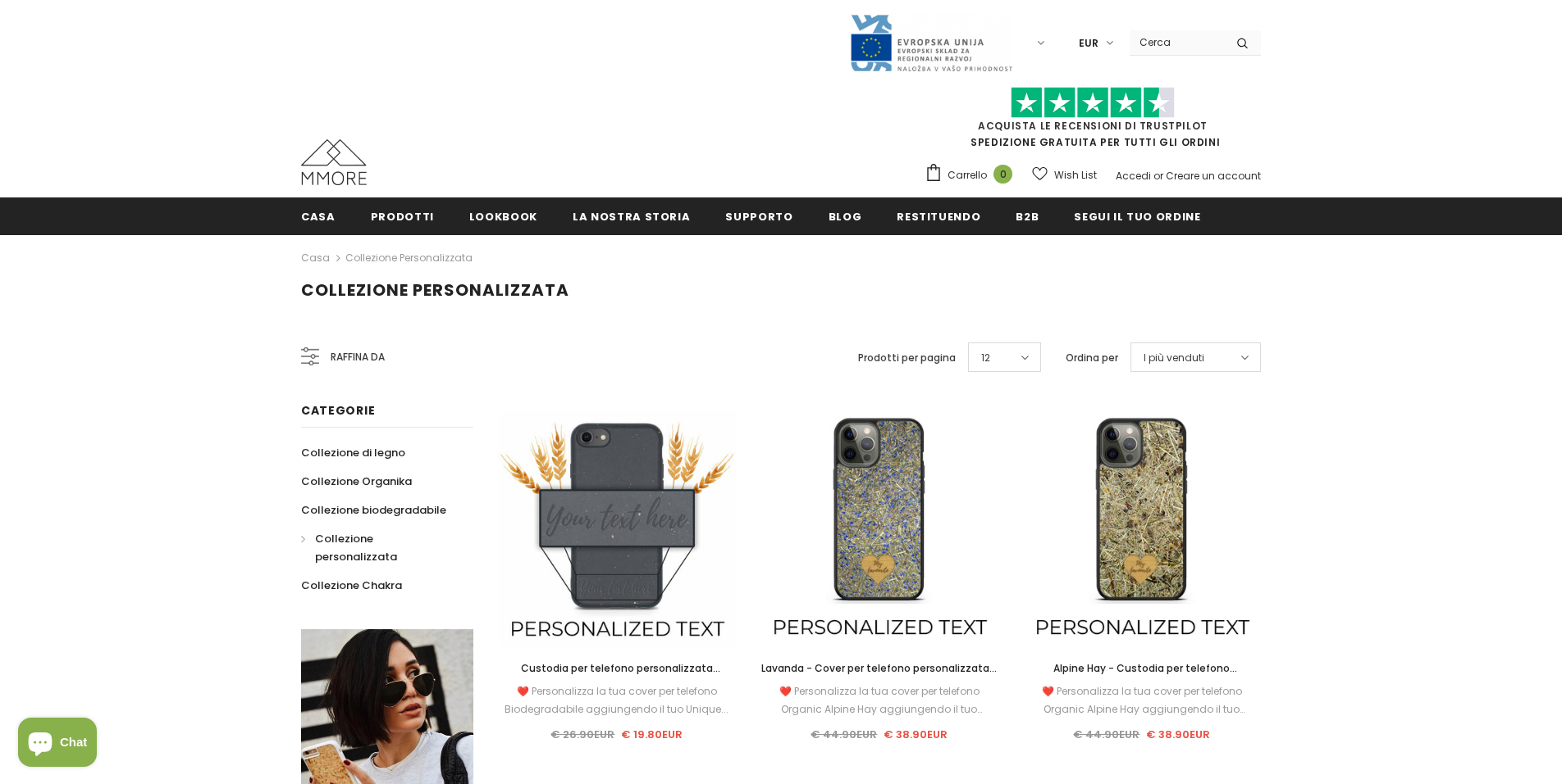 The image size is (1562, 784). What do you see at coordinates (879, 669) in the screenshot?
I see `a: Lavanda - Cover per telefono personalizzata - Regalo personalizzato` at bounding box center [879, 669].